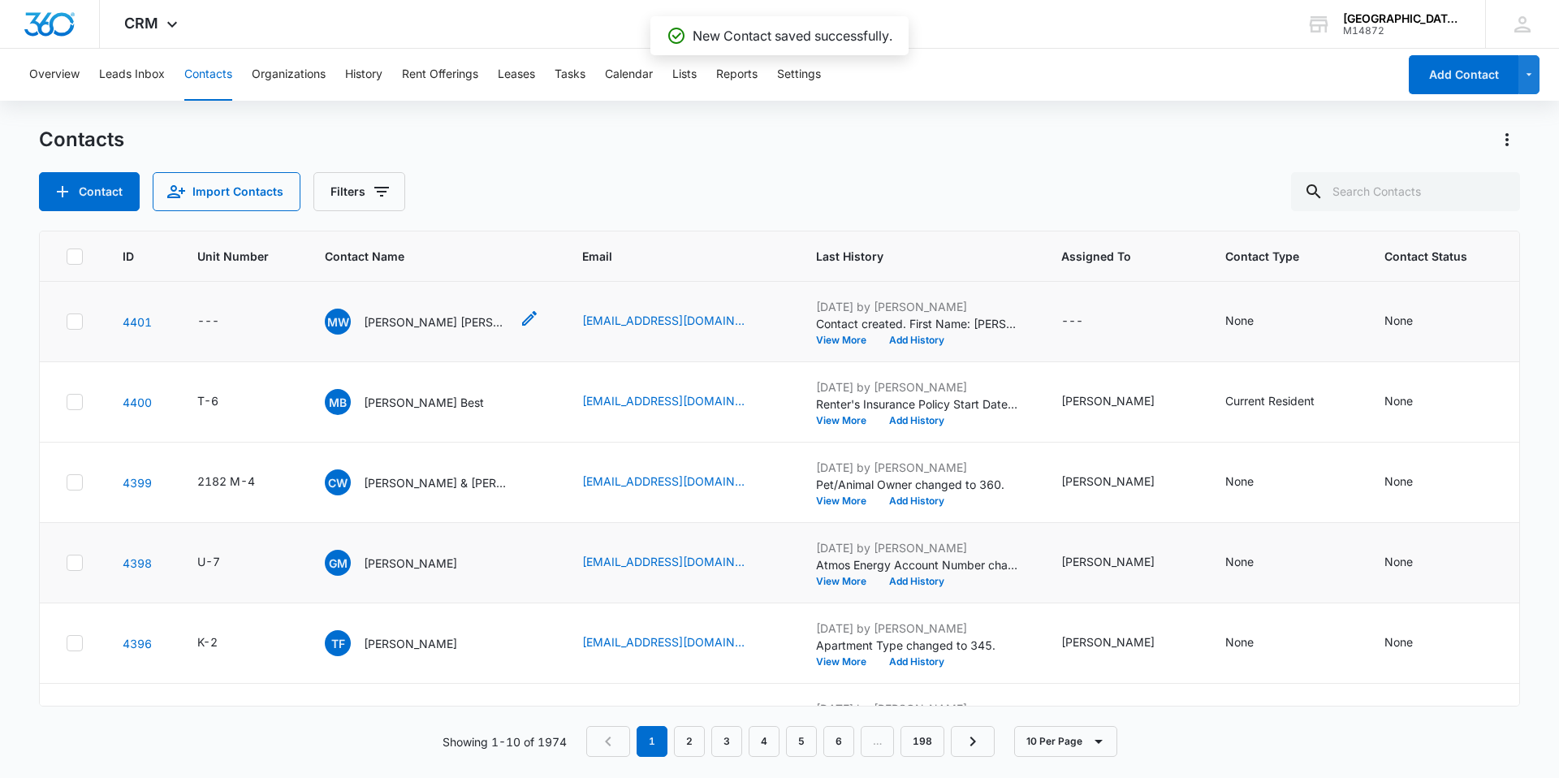 The image size is (1559, 778). Describe the element at coordinates (727, 741) in the screenshot. I see `a: Page 3` at that location.